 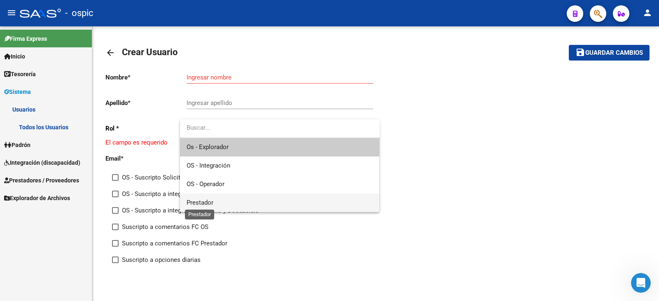 I want to click on input: dropdown search, so click(x=280, y=128).